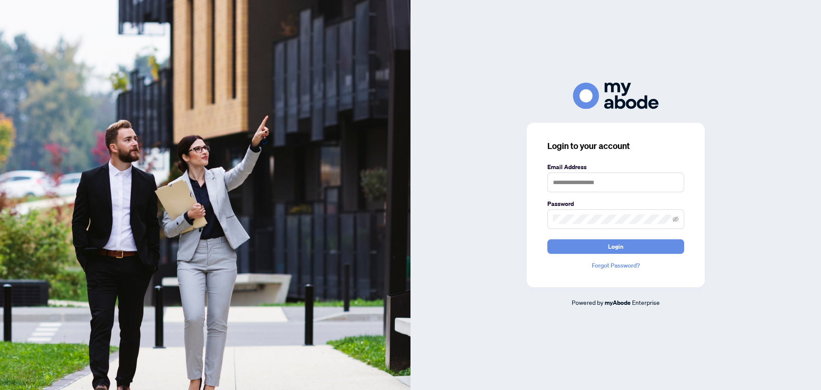 This screenshot has height=390, width=821. What do you see at coordinates (616, 265) in the screenshot?
I see `a: Forgot Password?` at bounding box center [616, 265].